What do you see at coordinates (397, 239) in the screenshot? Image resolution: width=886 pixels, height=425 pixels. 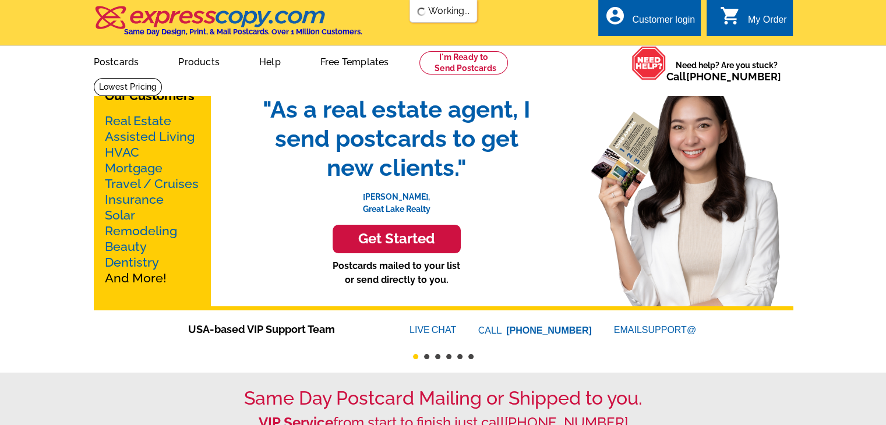 I see `h3: Get Started` at bounding box center [397, 239].